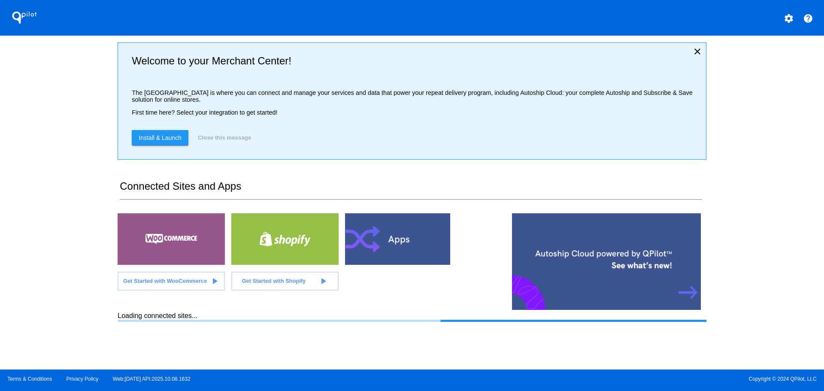 This screenshot has width=824, height=391. I want to click on mat-icon: help, so click(808, 18).